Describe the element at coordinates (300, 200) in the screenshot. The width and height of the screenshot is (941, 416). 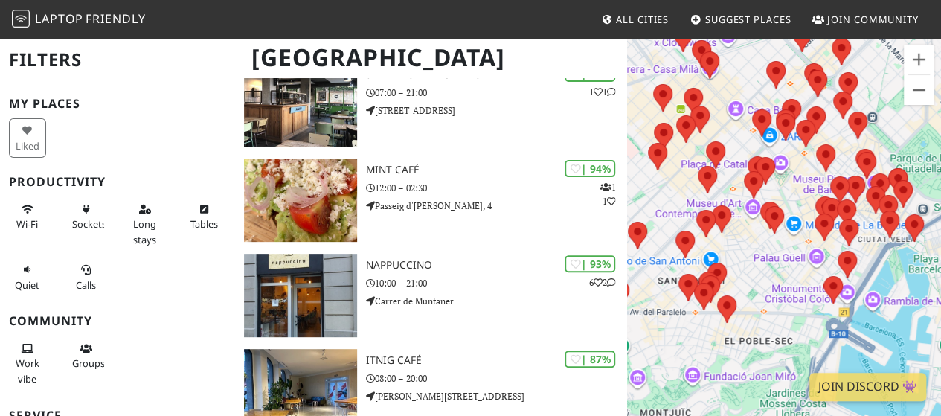
I see `img: Mint Café` at that location.